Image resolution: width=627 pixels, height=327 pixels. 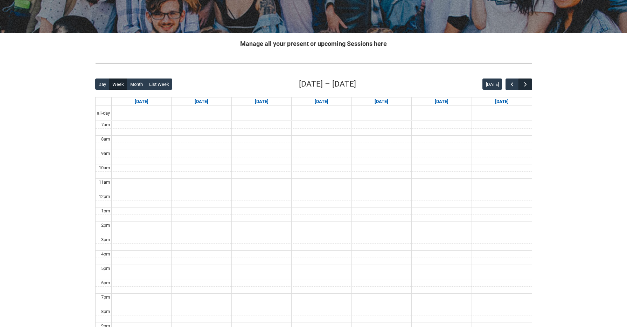 What do you see at coordinates (105, 283) in the screenshot?
I see `div: 6pm` at bounding box center [105, 283].